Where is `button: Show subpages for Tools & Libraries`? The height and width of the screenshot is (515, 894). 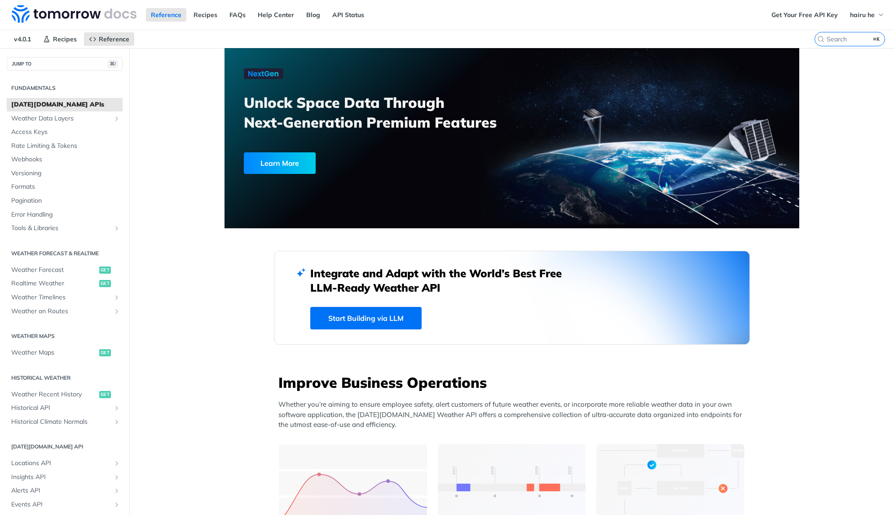
button: Show subpages for Tools & Libraries is located at coordinates (117, 228).